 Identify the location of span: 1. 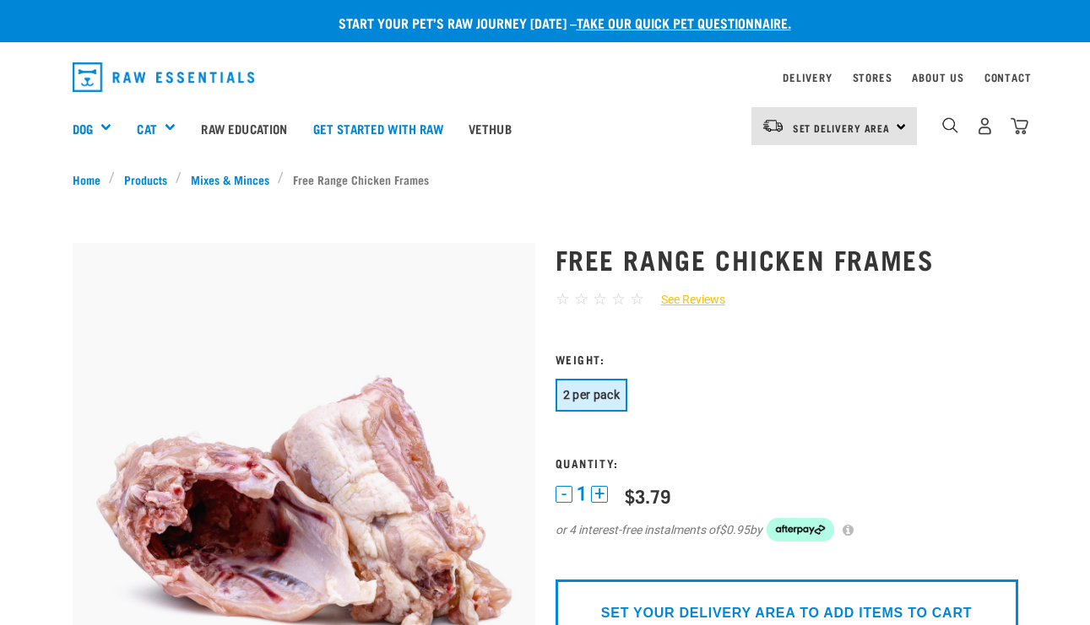
(581, 494).